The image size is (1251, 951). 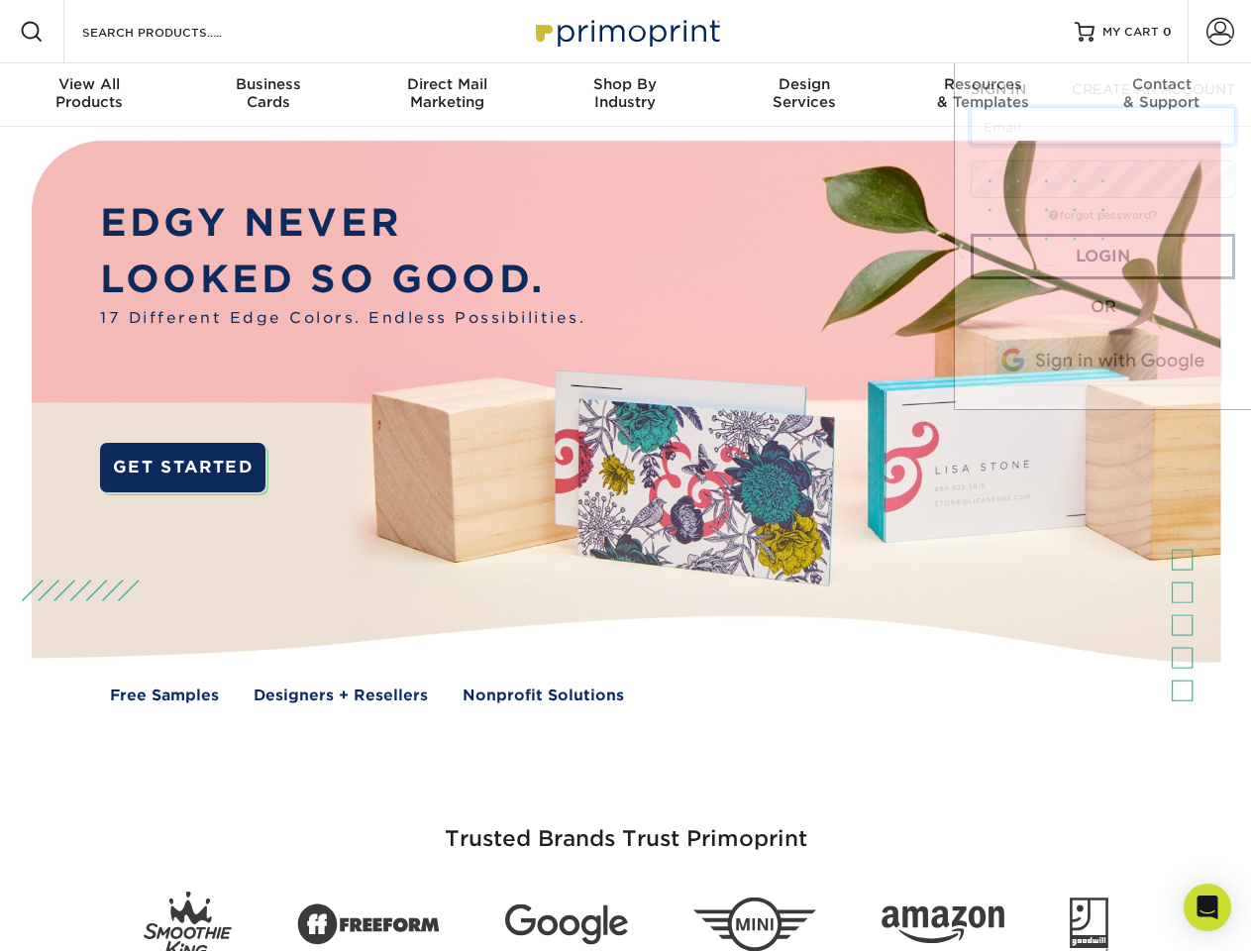 I want to click on div: Open Intercom Messenger, so click(x=1207, y=907).